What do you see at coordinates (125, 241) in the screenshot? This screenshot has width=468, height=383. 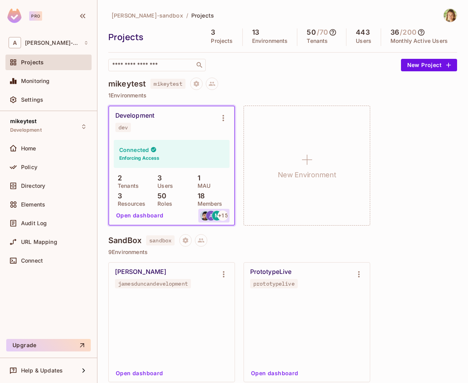 I see `h4: SandBox` at bounding box center [125, 241].